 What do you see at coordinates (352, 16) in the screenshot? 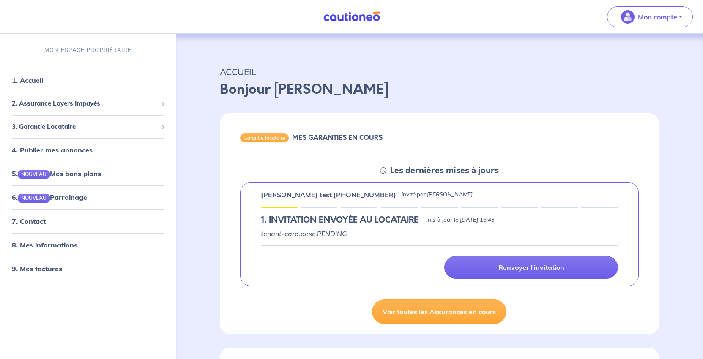
I see `img: Cautioneo` at bounding box center [352, 16].